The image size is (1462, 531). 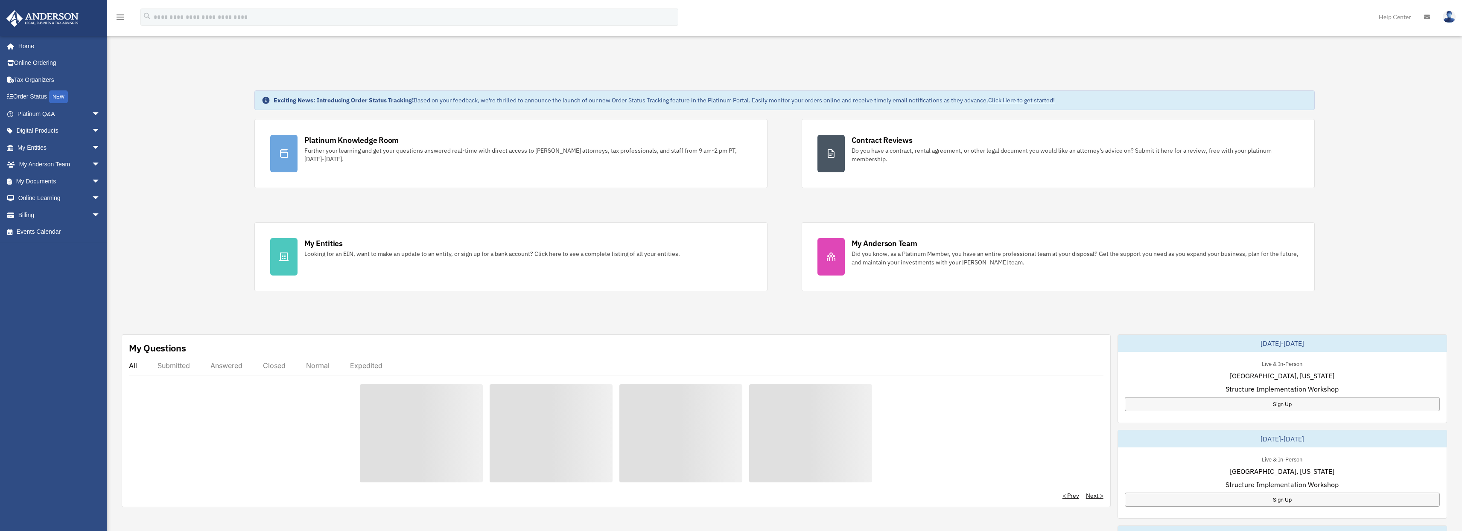 I want to click on a: Platinum Q&Aarrow_drop_down, so click(x=59, y=114).